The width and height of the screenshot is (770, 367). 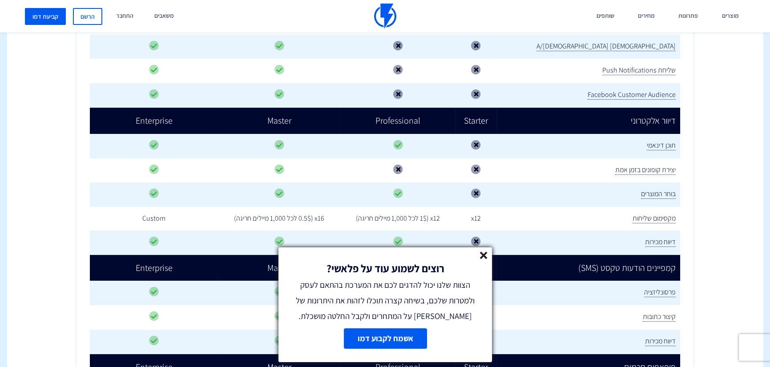 I want to click on td: x12 (1$ לכל 1,000 מיילים חריגה), so click(x=398, y=218).